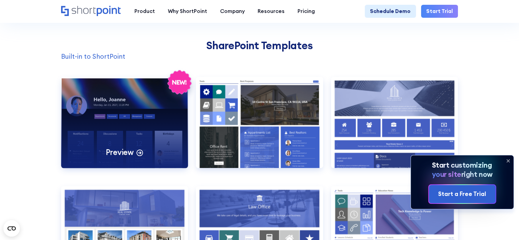 The height and width of the screenshot is (240, 519). What do you see at coordinates (124, 127) in the screenshot?
I see `a: CommunicationPreview` at bounding box center [124, 127].